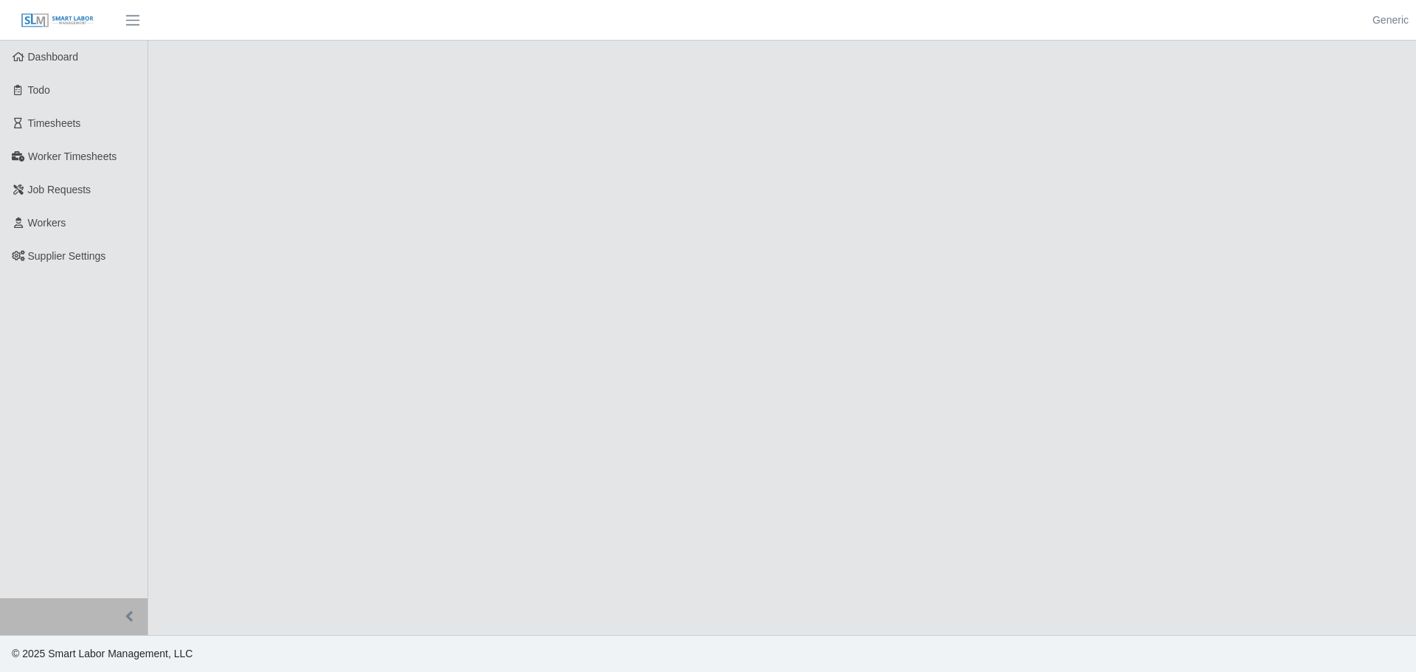 The height and width of the screenshot is (672, 1416). I want to click on a: Generic, so click(1390, 20).